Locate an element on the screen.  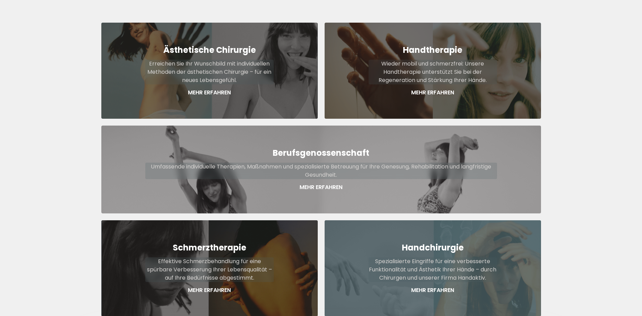
a: BerufsgenossenschaftUmfassende individuelle Therapien, Maßnahmen und spezialisierte Betreuung für... is located at coordinates (321, 170).